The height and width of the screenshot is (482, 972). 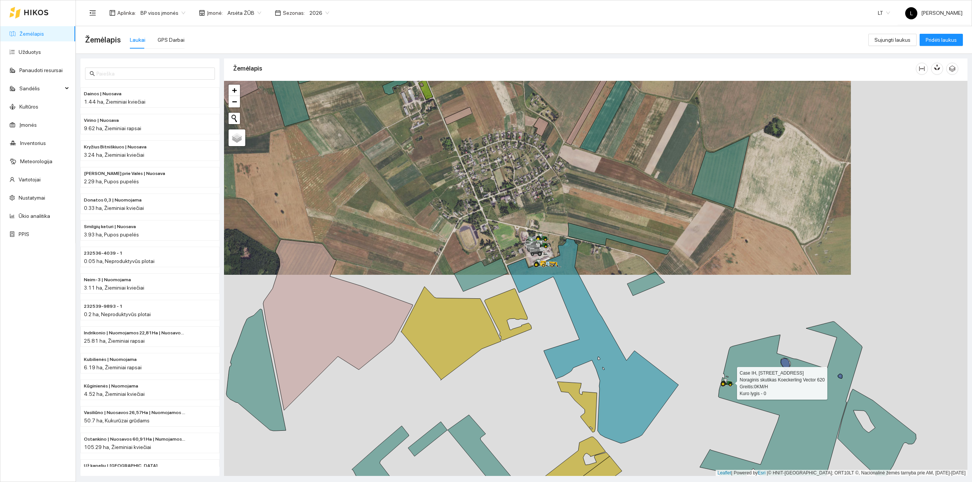 I want to click on span: Sujungti laukus, so click(x=892, y=40).